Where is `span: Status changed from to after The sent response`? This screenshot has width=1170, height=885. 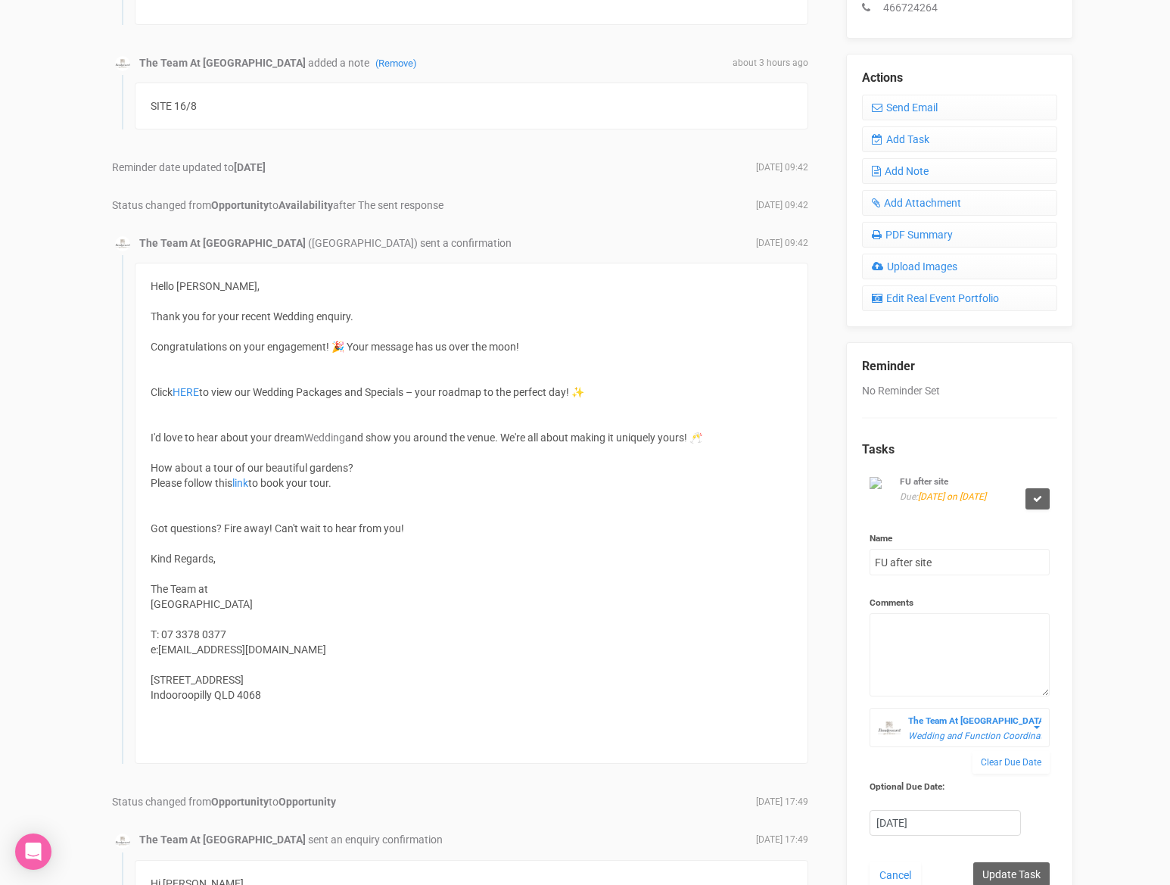 span: Status changed from to after The sent response is located at coordinates (278, 205).